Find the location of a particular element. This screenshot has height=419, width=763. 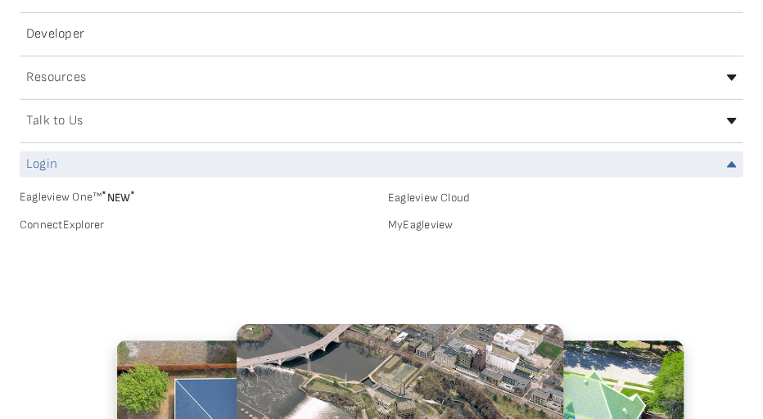

h2: Developer is located at coordinates (55, 34).